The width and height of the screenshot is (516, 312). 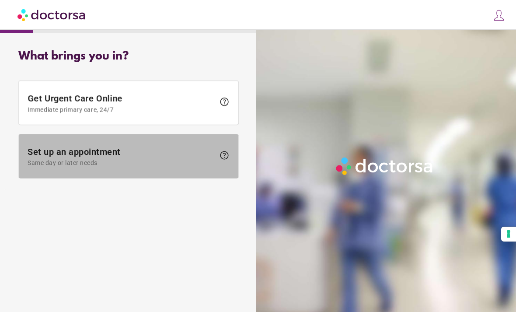 I want to click on span: Immediate primary care, 24/7, so click(x=121, y=109).